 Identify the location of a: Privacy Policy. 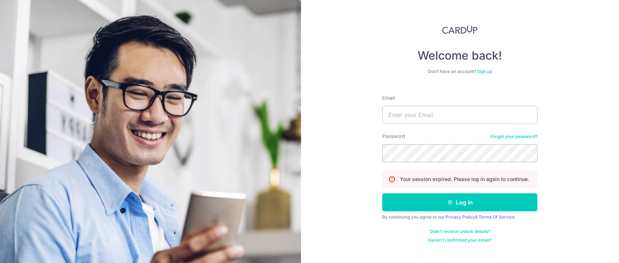
(460, 217).